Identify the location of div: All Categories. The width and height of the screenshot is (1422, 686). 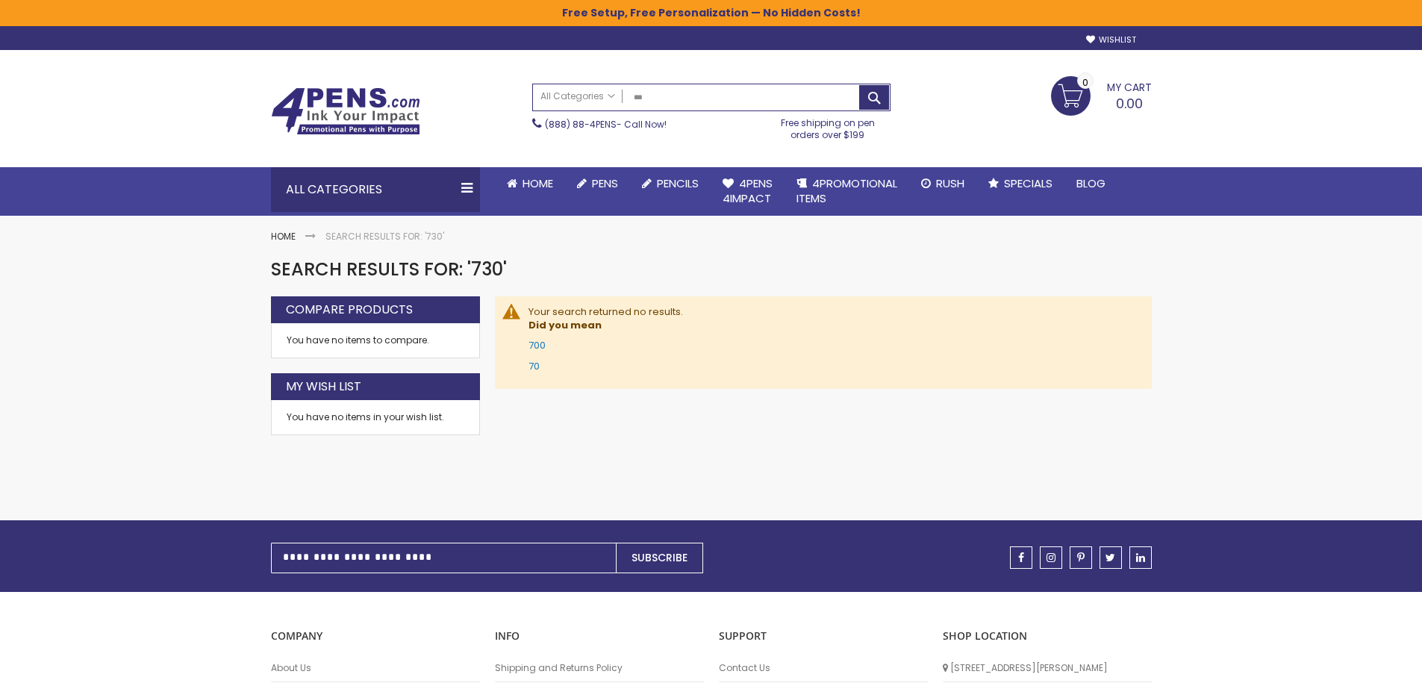
(375, 190).